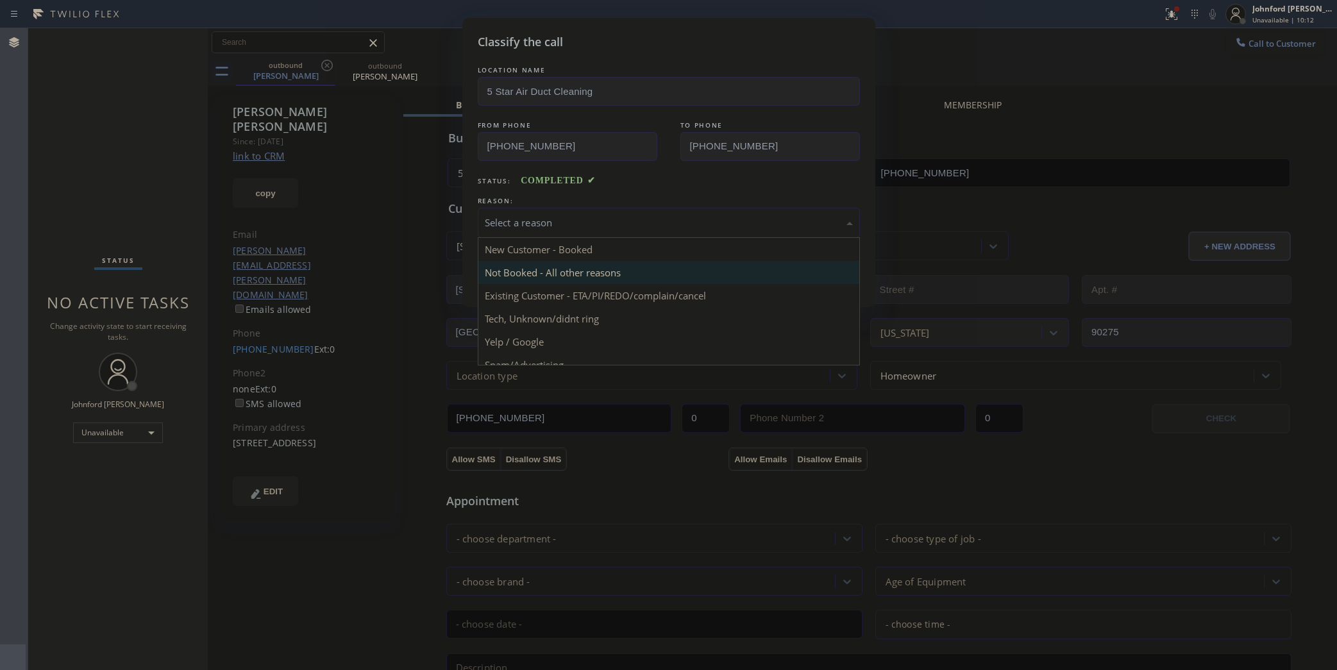 The image size is (1337, 670). What do you see at coordinates (558, 180) in the screenshot?
I see `span: COMPLETED` at bounding box center [558, 180].